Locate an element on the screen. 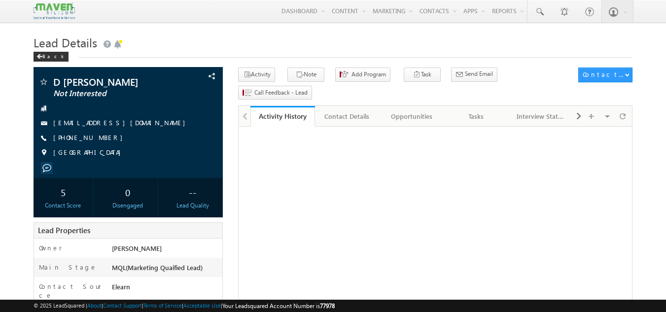 This screenshot has width=666, height=312. div: Contact Score is located at coordinates (63, 206).